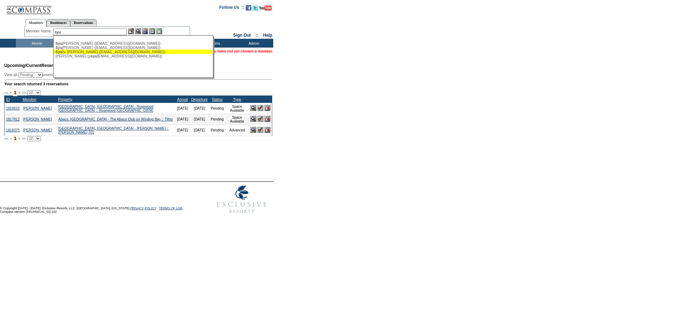 The height and width of the screenshot is (321, 677). I want to click on td: Admin, so click(253, 43).